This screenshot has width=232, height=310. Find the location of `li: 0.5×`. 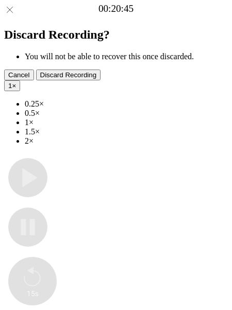

li: 0.5× is located at coordinates (126, 113).